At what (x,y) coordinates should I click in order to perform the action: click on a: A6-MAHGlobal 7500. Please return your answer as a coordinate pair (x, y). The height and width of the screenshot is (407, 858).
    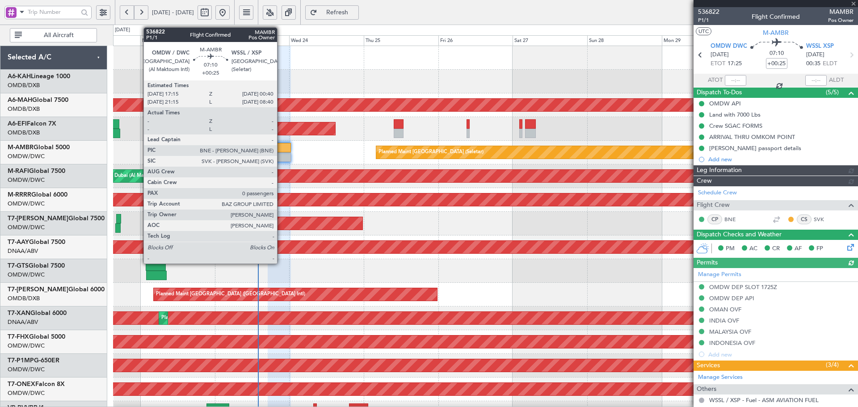
    Looking at the image, I should click on (38, 100).